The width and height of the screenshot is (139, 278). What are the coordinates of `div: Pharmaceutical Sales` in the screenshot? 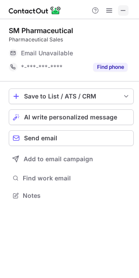 It's located at (71, 40).